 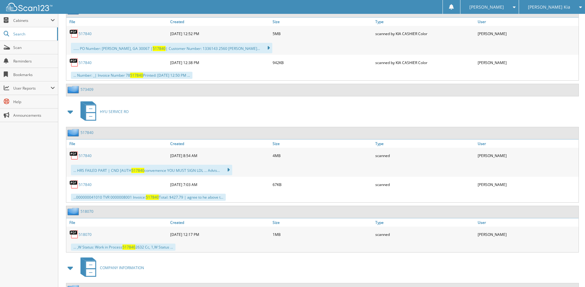 I want to click on img: scan123-logo-white.svg, so click(x=29, y=7).